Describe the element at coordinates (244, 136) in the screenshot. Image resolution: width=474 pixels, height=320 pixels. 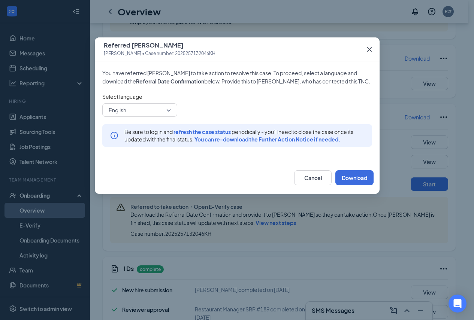
I see `span: Be sure to log in and periodically - you’ll need to close the case once its updated with the fina...` at that location.